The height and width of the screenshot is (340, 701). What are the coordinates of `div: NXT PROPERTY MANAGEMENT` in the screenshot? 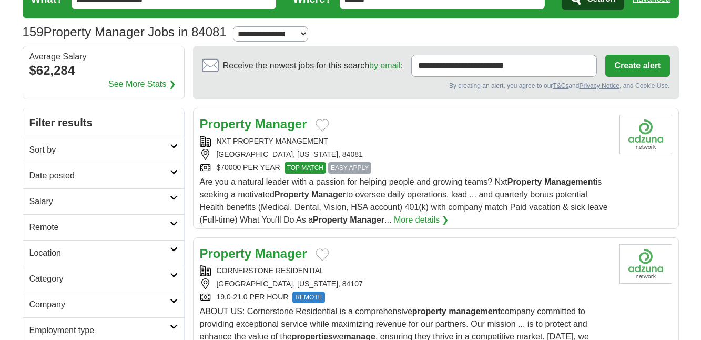 It's located at (405, 141).